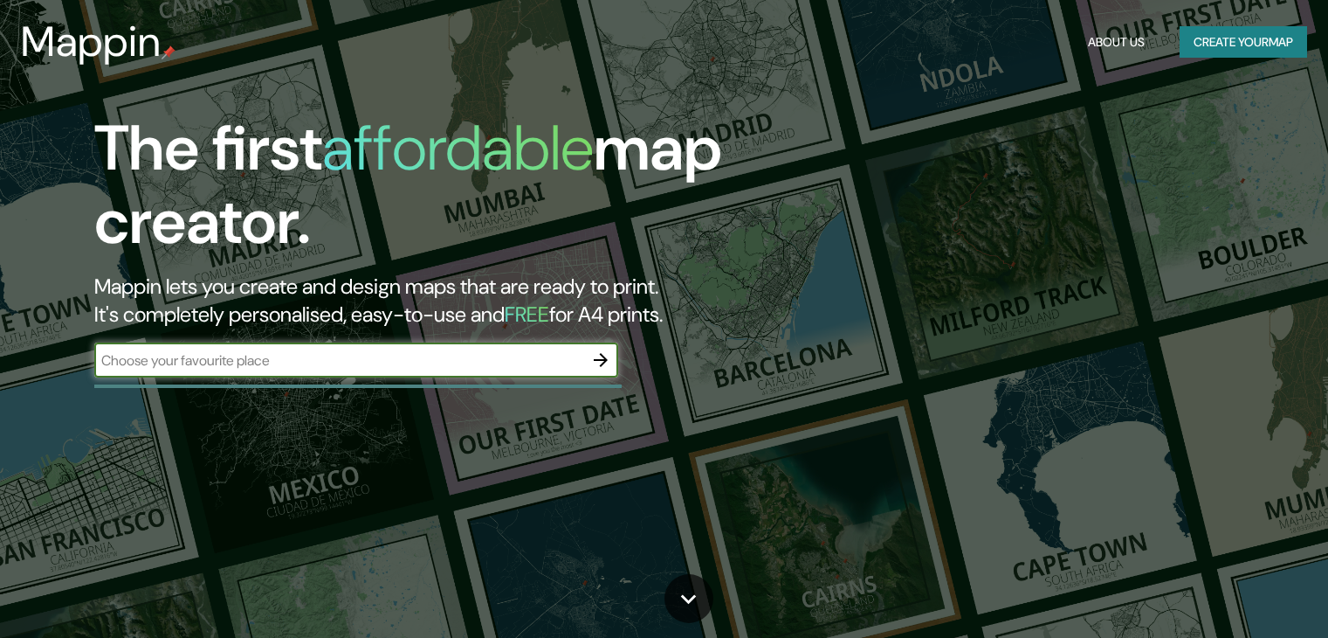  What do you see at coordinates (1116, 42) in the screenshot?
I see `button: About Us` at bounding box center [1116, 42].